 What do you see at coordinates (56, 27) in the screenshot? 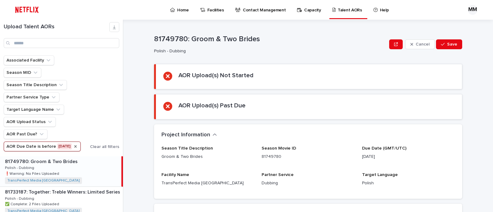
I see `h1: Upload Talent AORs` at bounding box center [56, 27].